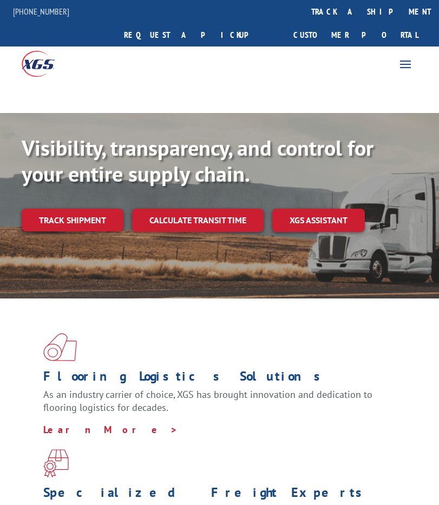  I want to click on a: Customer Portal, so click(355, 35).